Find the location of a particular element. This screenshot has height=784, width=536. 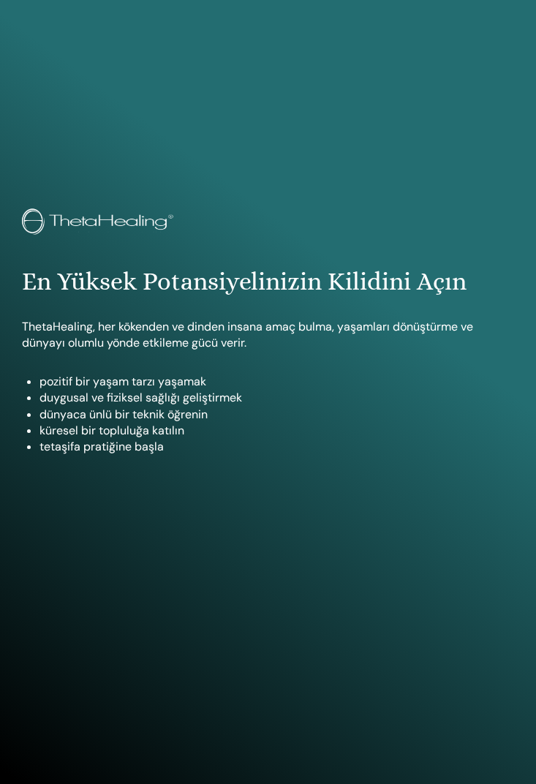

li: tetaşifa pratiğine başla is located at coordinates (276, 447).